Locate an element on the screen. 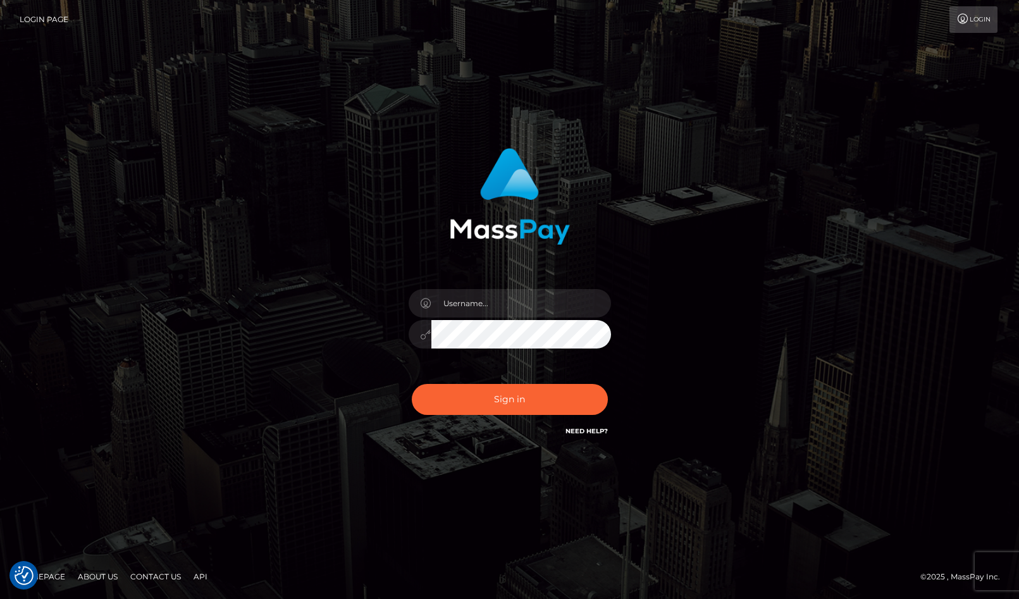 This screenshot has height=599, width=1019. img: Revisit consent button is located at coordinates (24, 576).